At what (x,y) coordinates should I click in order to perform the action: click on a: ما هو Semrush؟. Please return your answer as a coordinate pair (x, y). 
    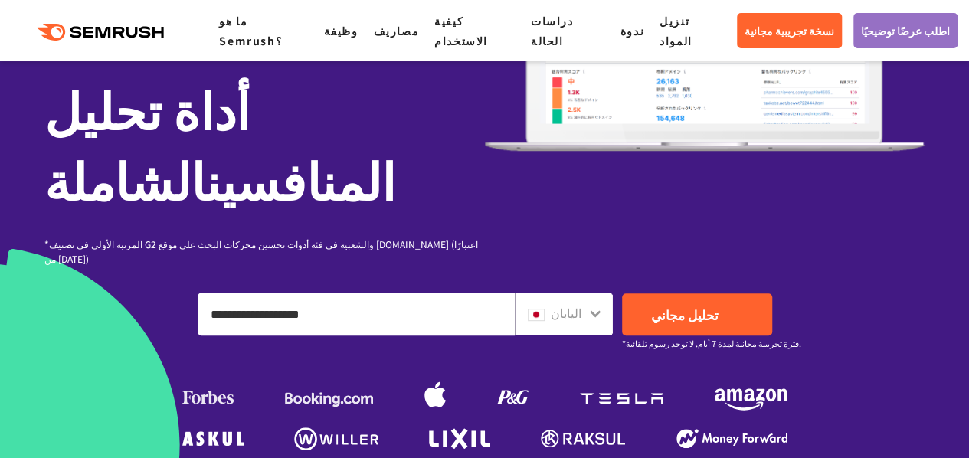
    Looking at the image, I should click on (251, 31).